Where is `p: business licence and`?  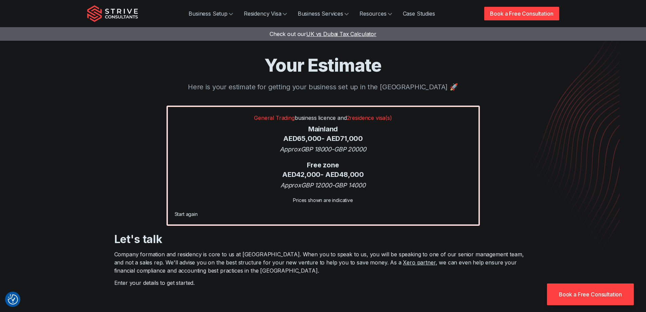
p: business licence and is located at coordinates (323, 118).